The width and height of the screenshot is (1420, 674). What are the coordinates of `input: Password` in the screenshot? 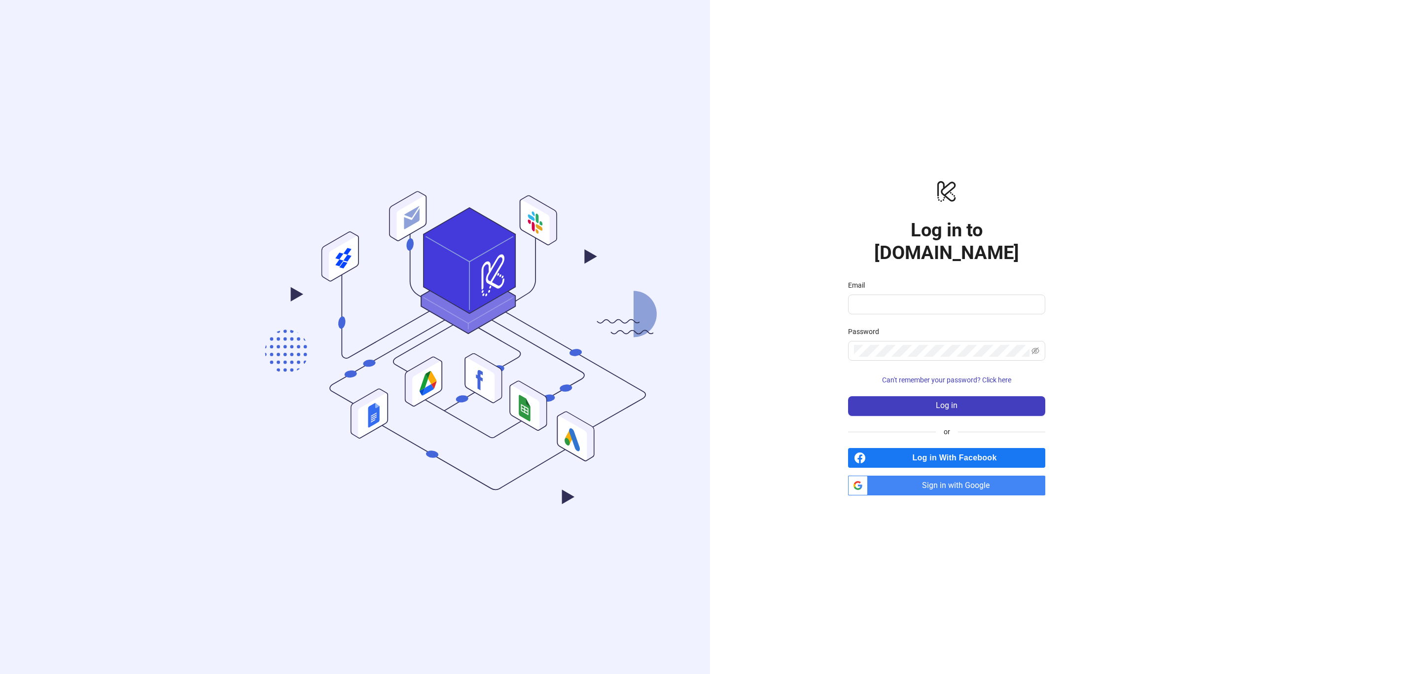 It's located at (942, 351).